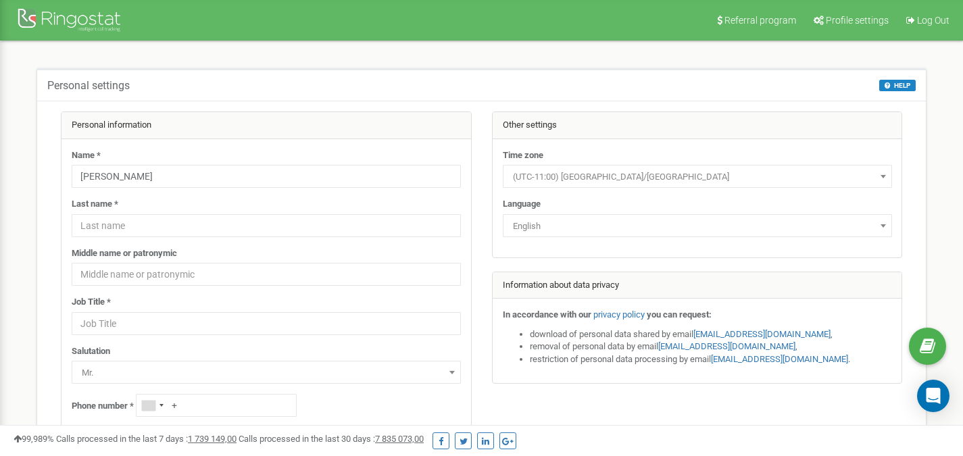 This screenshot has height=456, width=963. What do you see at coordinates (146, 439) in the screenshot?
I see `span: Calls processed in the last 7 days :` at bounding box center [146, 439].